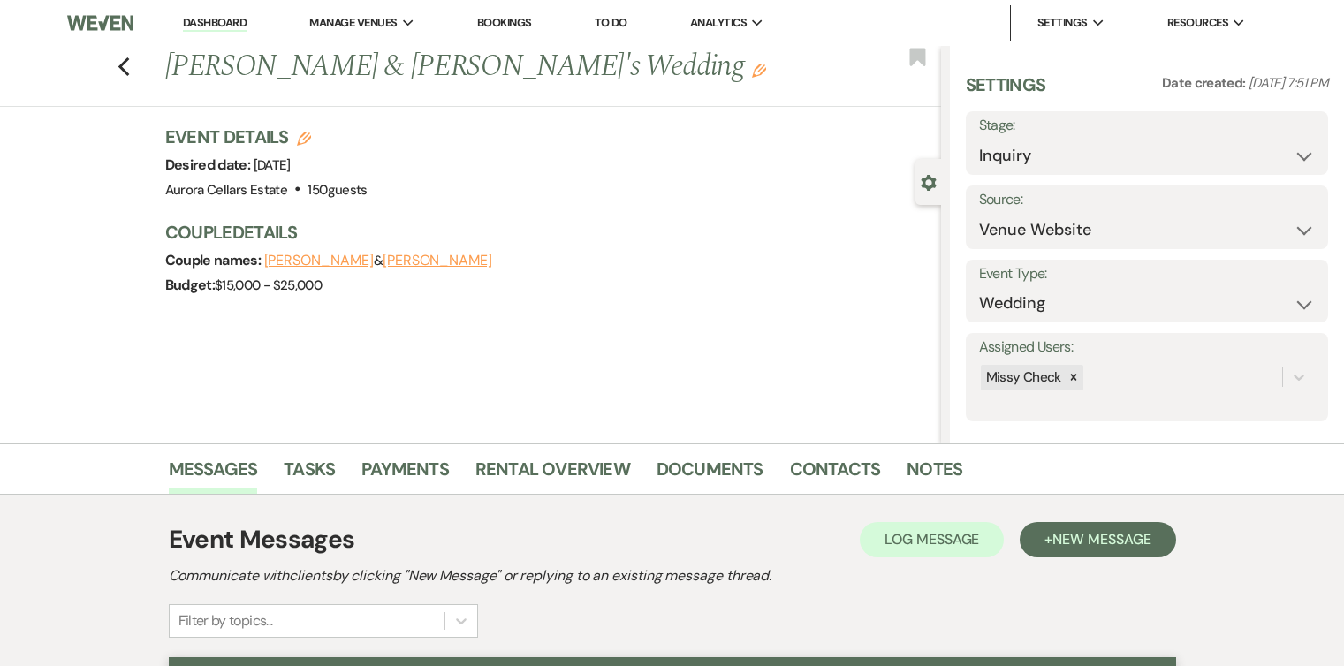 This screenshot has height=666, width=1344. Describe the element at coordinates (266, 137) in the screenshot. I see `h3: Event Details` at that location.